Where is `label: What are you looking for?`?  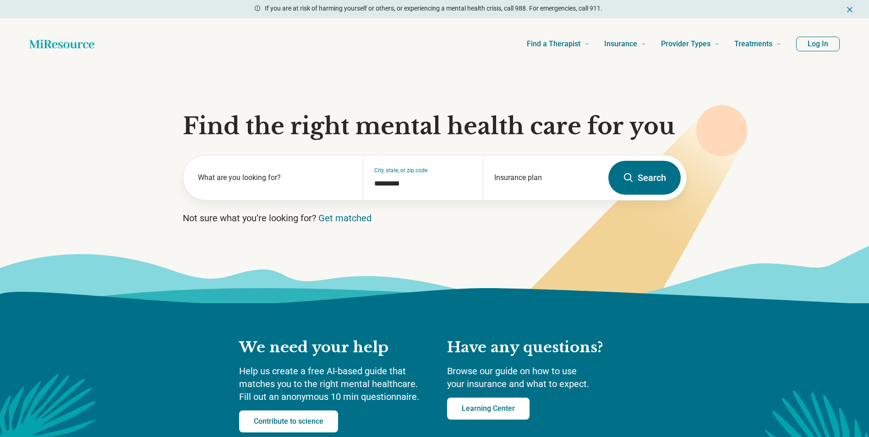 label: What are you looking for? is located at coordinates (275, 178).